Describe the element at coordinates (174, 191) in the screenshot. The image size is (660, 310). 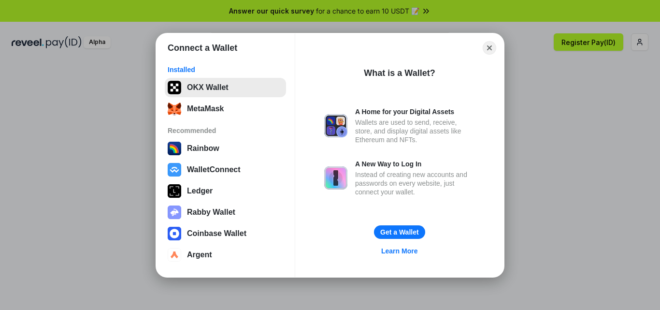
I see `img: svg+xml,%3Csvg%20xmlns%3D%22http%3A%2F%2Fwww.w3.org%2F2000%2Fsvg%22%20width%3D%2228%22%20height%3...` at that location.